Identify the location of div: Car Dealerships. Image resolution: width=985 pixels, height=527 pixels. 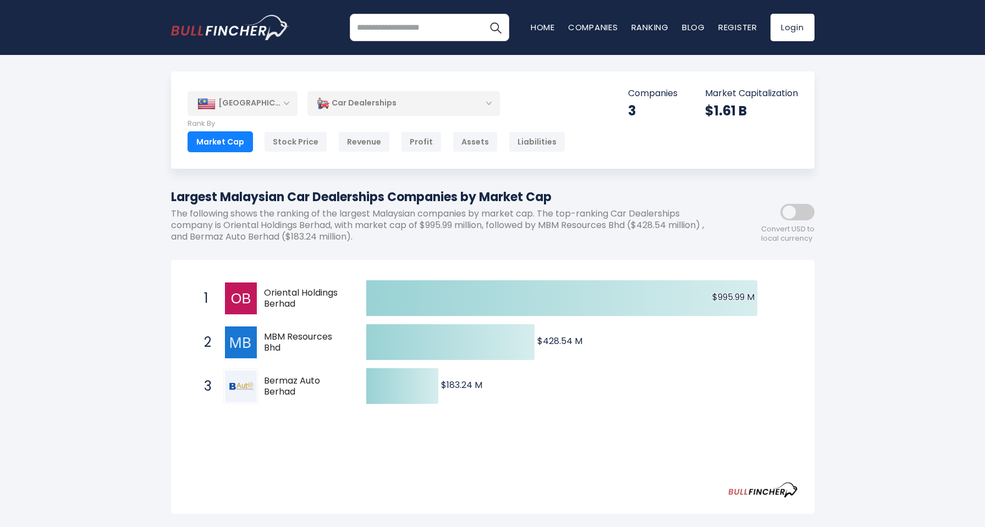
(403, 103).